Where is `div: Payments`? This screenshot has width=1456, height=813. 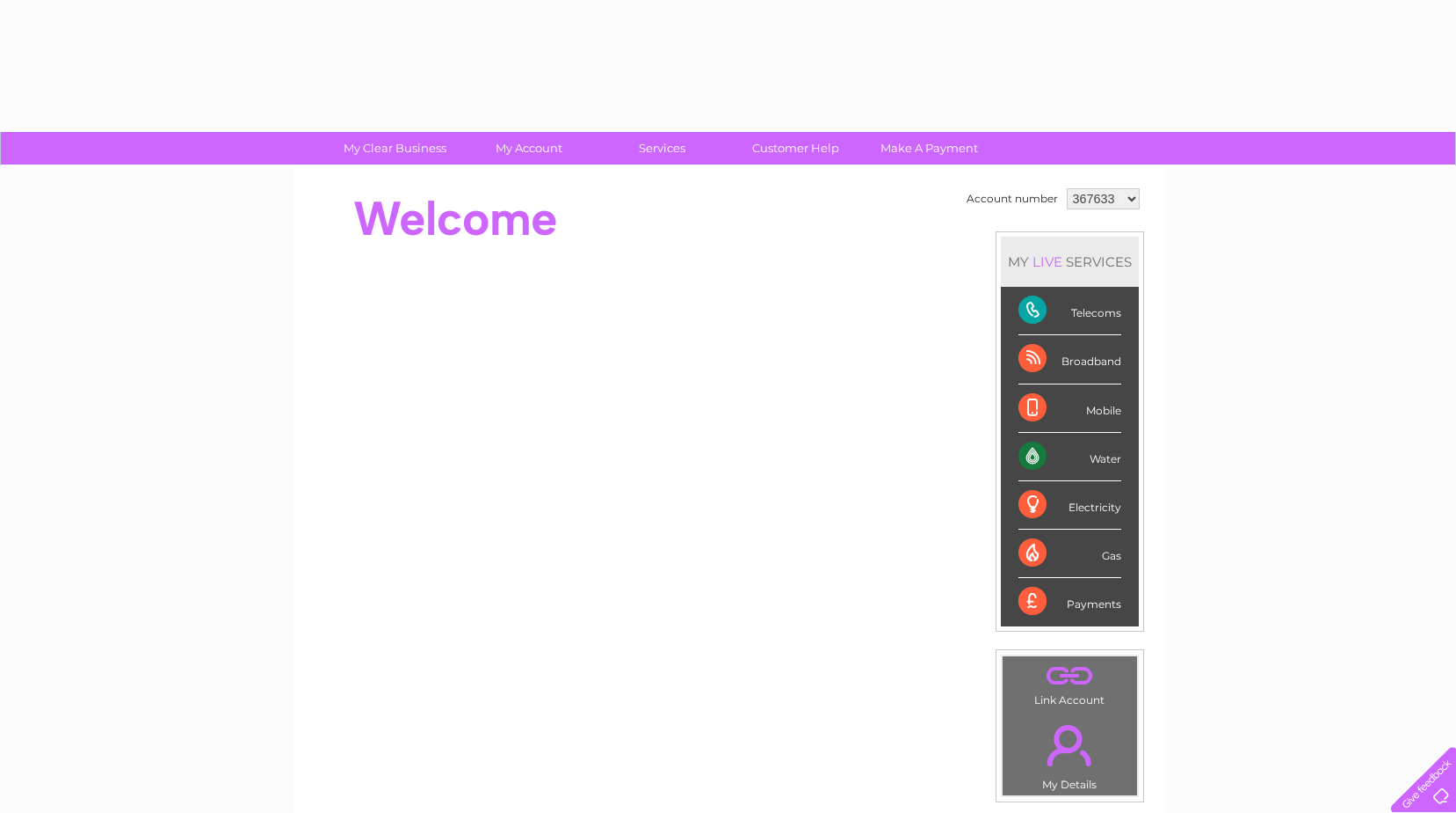
div: Payments is located at coordinates (1069, 601).